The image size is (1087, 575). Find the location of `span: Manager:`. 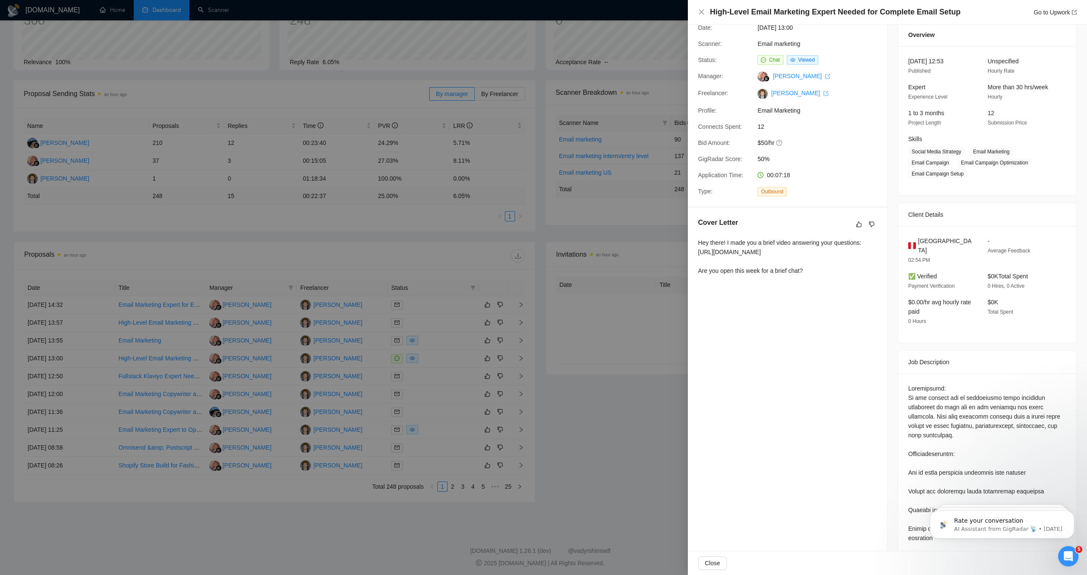

span: Manager: is located at coordinates (710, 76).